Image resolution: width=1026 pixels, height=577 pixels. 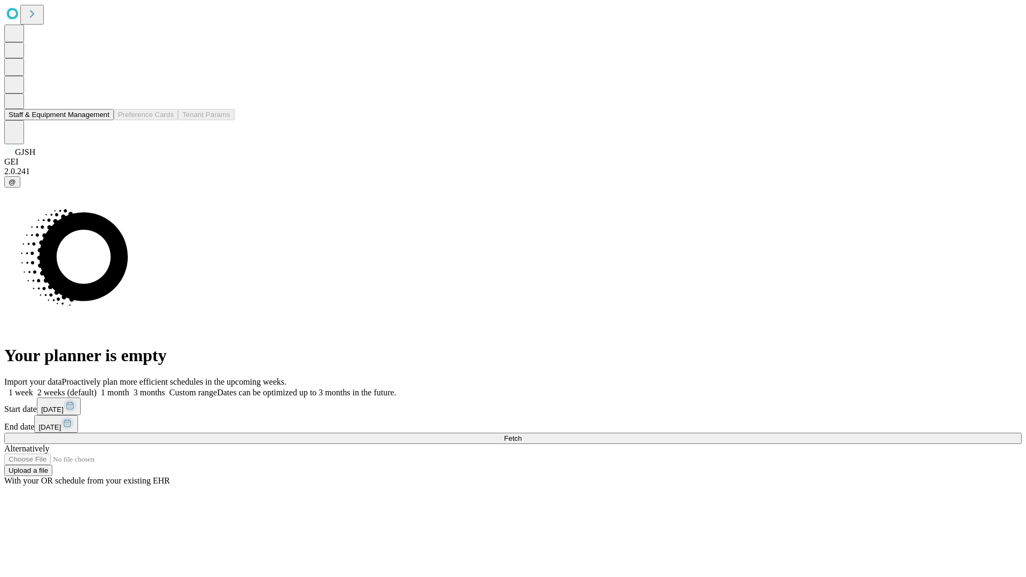 What do you see at coordinates (146, 114) in the screenshot?
I see `button: Preference Cards` at bounding box center [146, 114].